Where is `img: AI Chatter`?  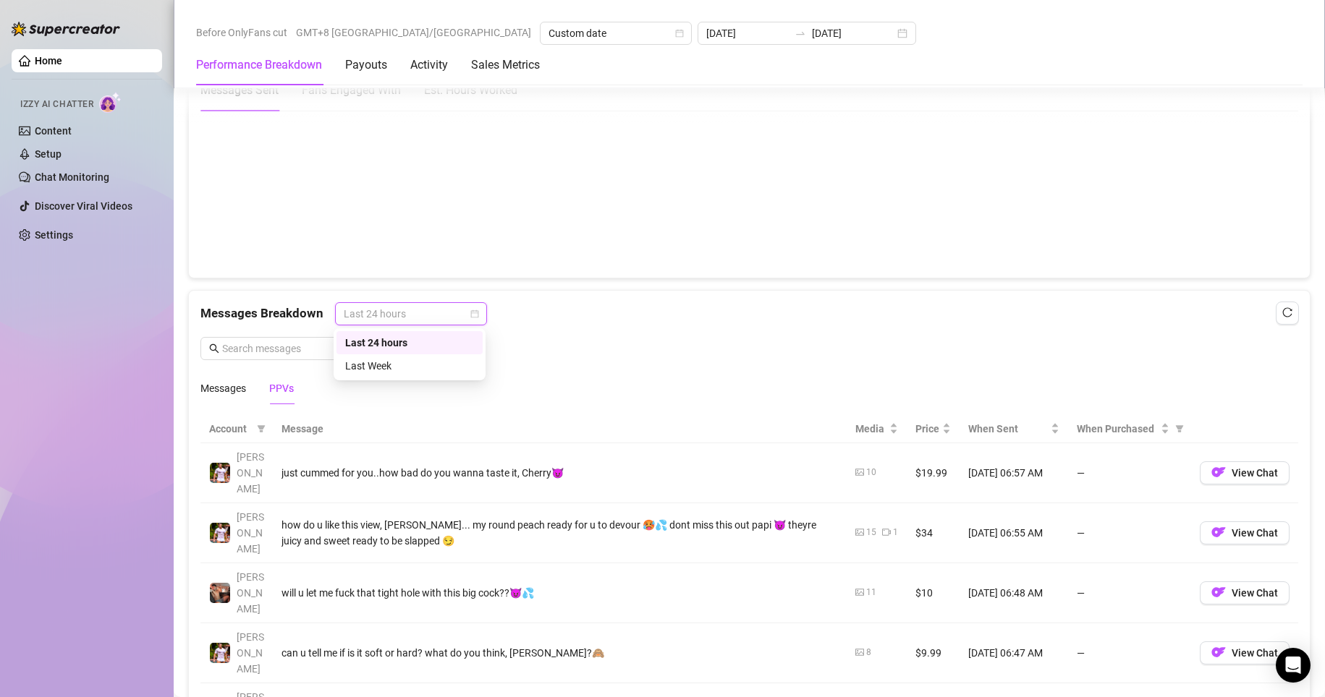
img: AI Chatter is located at coordinates (110, 102).